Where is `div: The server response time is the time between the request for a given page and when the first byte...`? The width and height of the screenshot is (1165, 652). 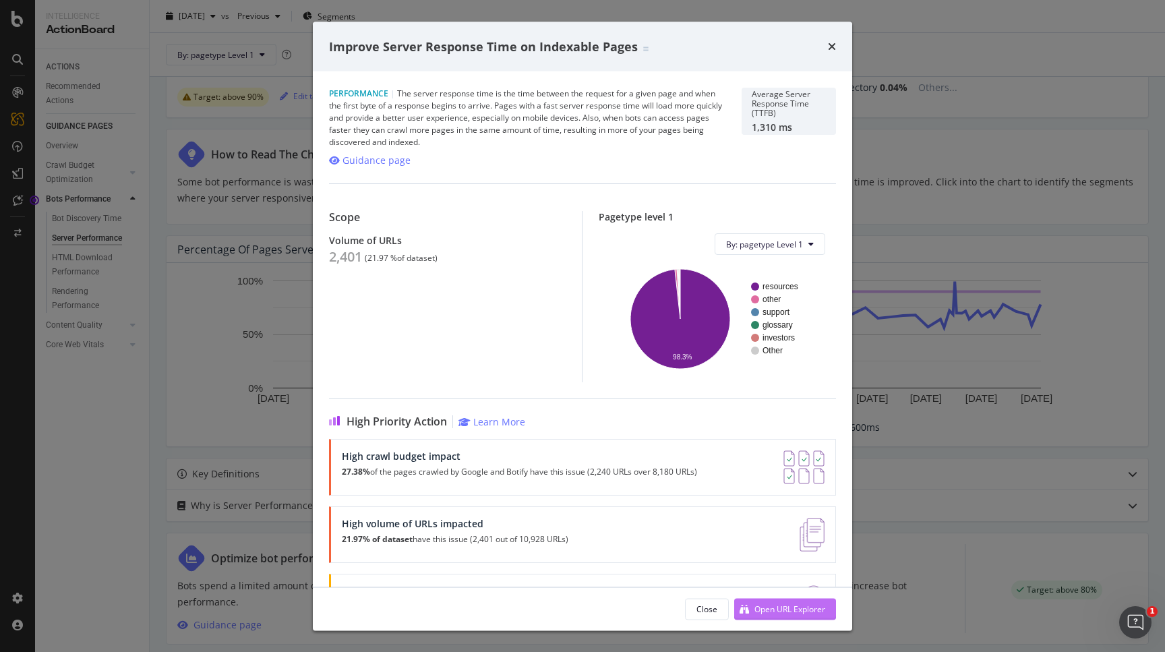 div: The server response time is the time between the request for a given page and when the first byte... is located at coordinates (527, 118).